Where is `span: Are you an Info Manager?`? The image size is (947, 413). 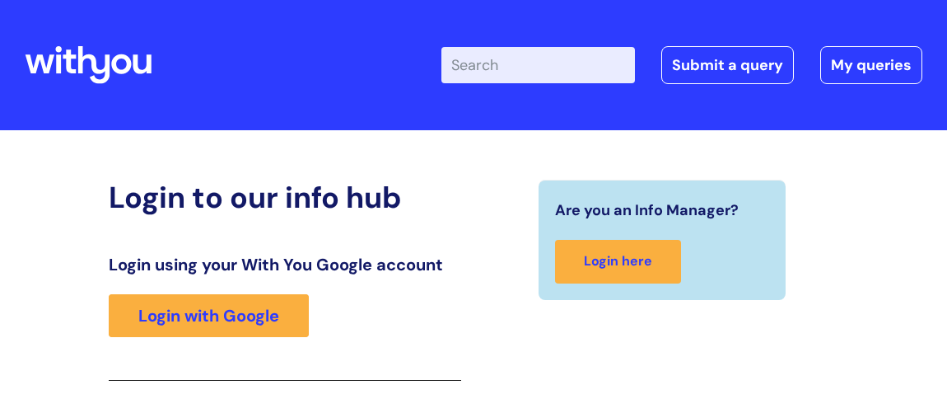
span: Are you an Info Manager? is located at coordinates (647, 210).